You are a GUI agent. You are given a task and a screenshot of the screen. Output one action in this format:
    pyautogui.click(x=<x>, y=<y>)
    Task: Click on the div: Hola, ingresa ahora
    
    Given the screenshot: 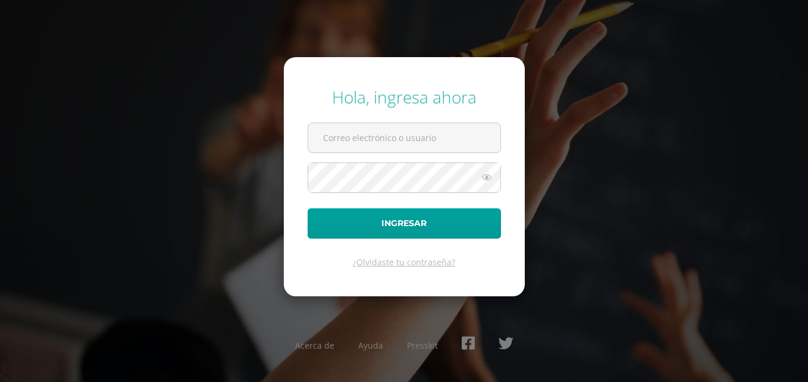 What is the action you would take?
    pyautogui.click(x=404, y=97)
    